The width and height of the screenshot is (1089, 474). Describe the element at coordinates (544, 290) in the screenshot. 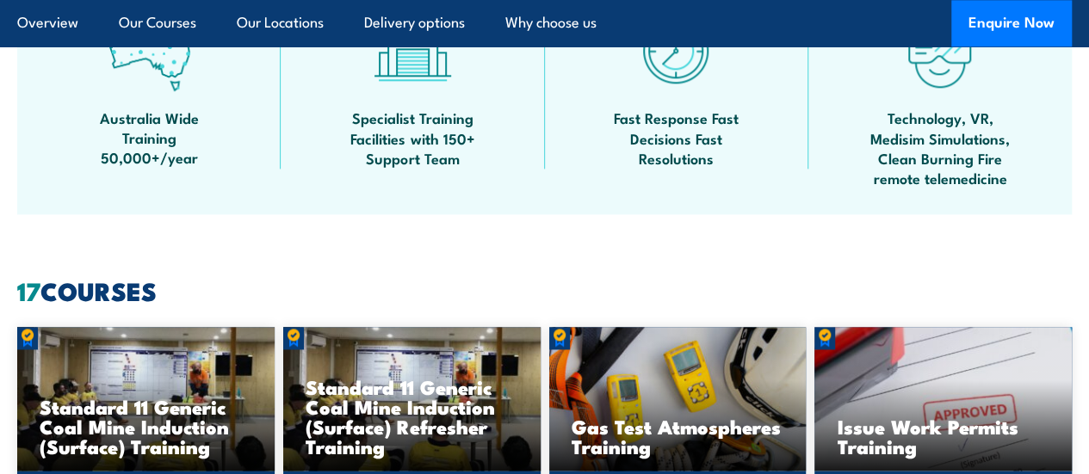

I see `h2: COURSES` at that location.